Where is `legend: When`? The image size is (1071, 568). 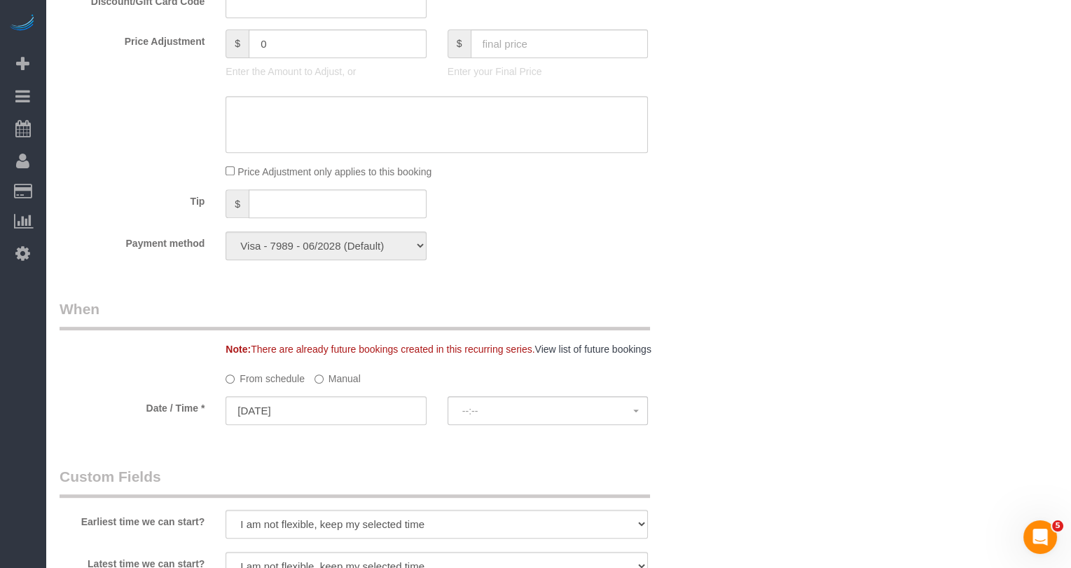
legend: When is located at coordinates (355, 314).